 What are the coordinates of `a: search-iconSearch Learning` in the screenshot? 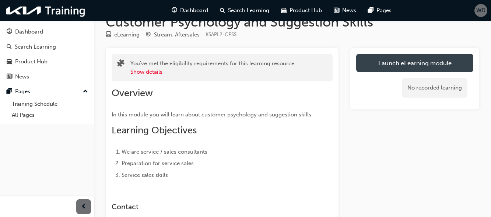 It's located at (245, 10).